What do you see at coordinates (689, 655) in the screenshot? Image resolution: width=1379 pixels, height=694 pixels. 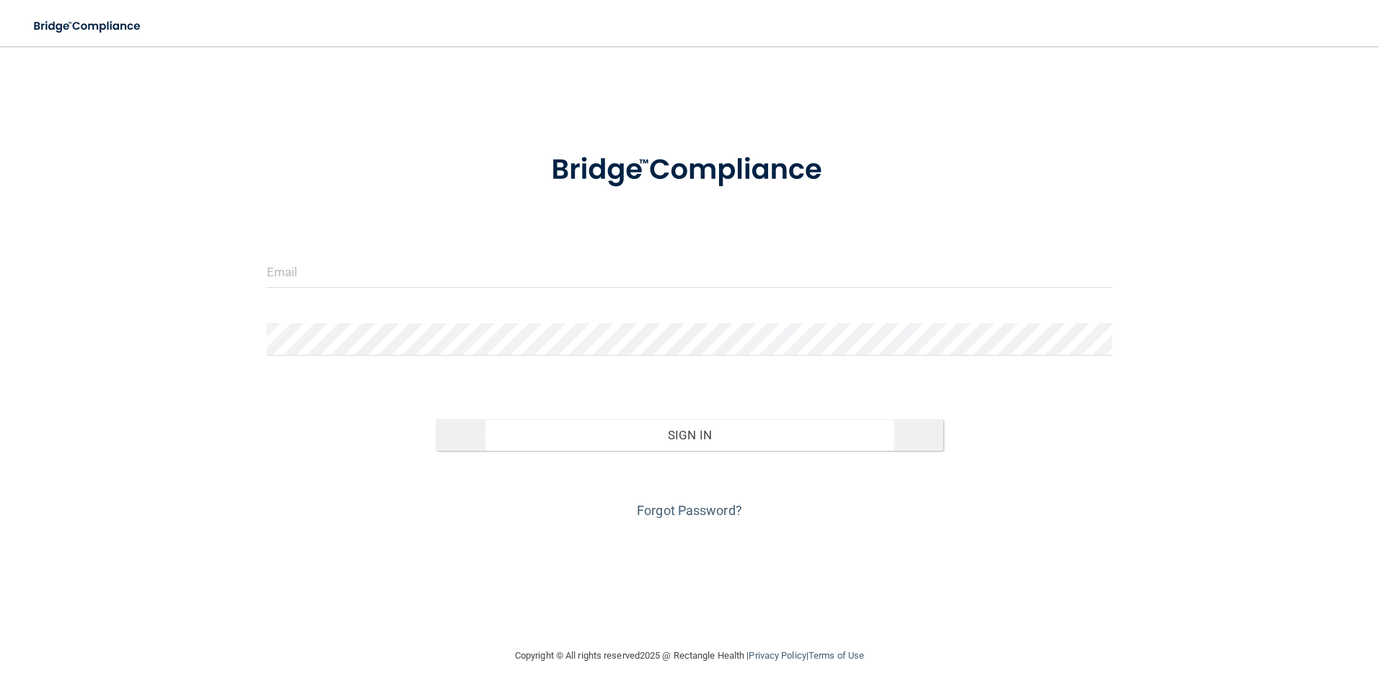 I see `div: Copyright © All rights reserved 2025 @ Rectangle Health | |` at bounding box center [689, 655].